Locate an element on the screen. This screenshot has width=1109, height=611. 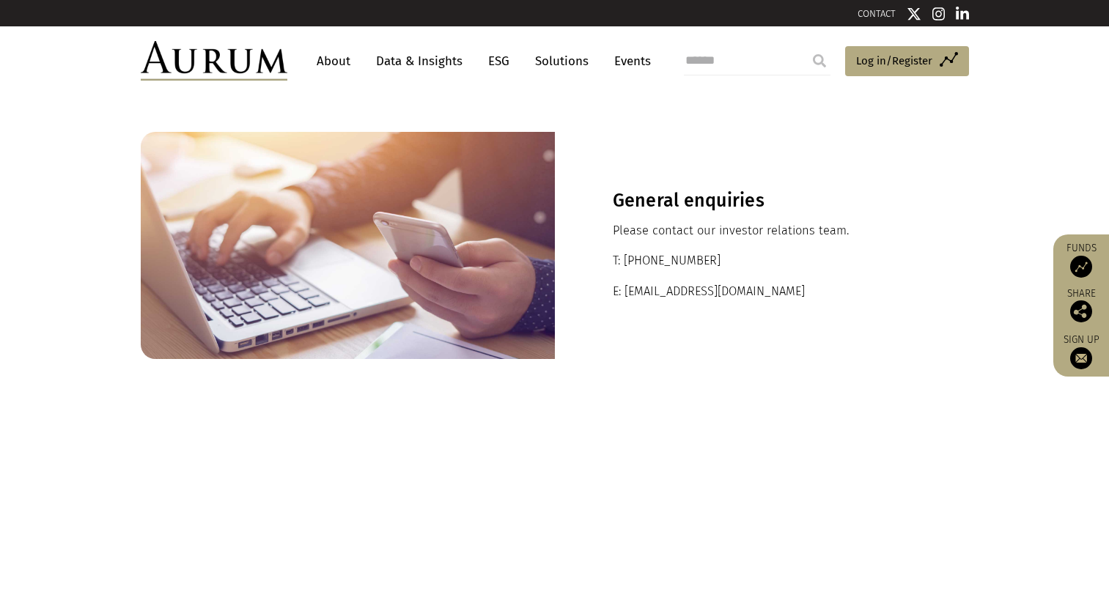
a: About is located at coordinates (333, 61).